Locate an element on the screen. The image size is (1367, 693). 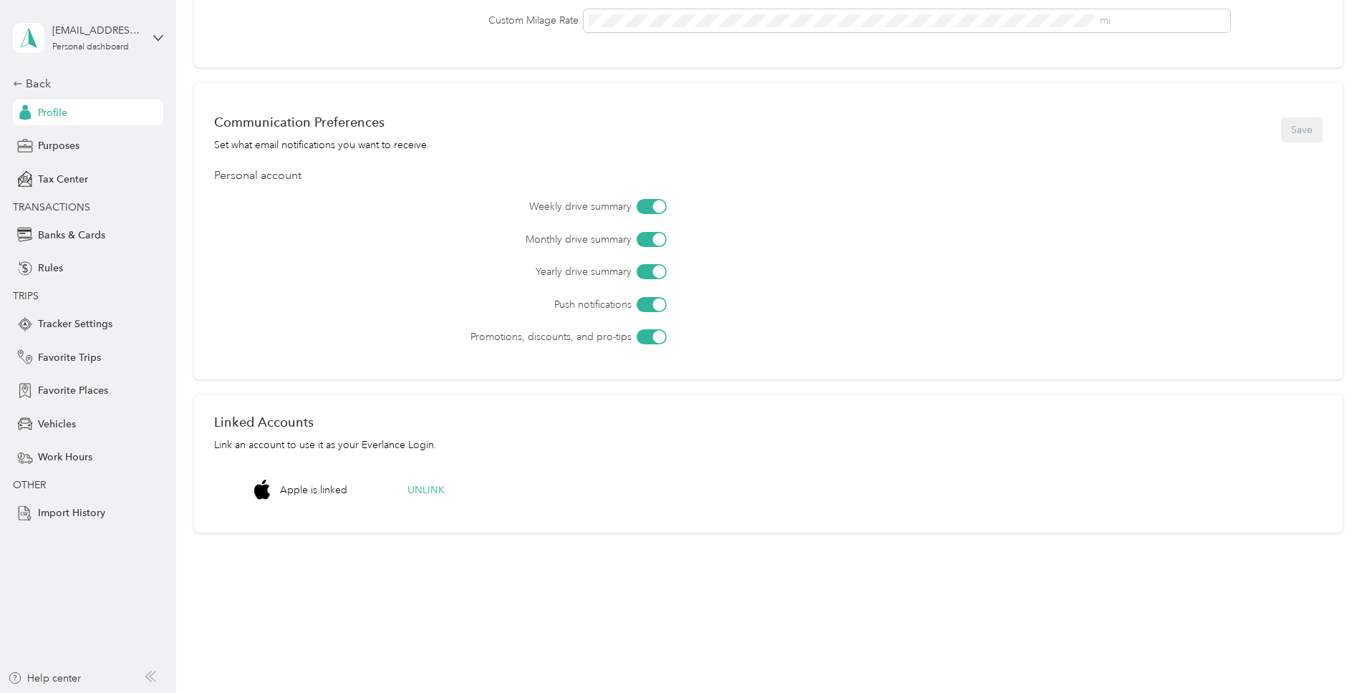
div: Set what email notifications you want to receive. is located at coordinates (322, 145).